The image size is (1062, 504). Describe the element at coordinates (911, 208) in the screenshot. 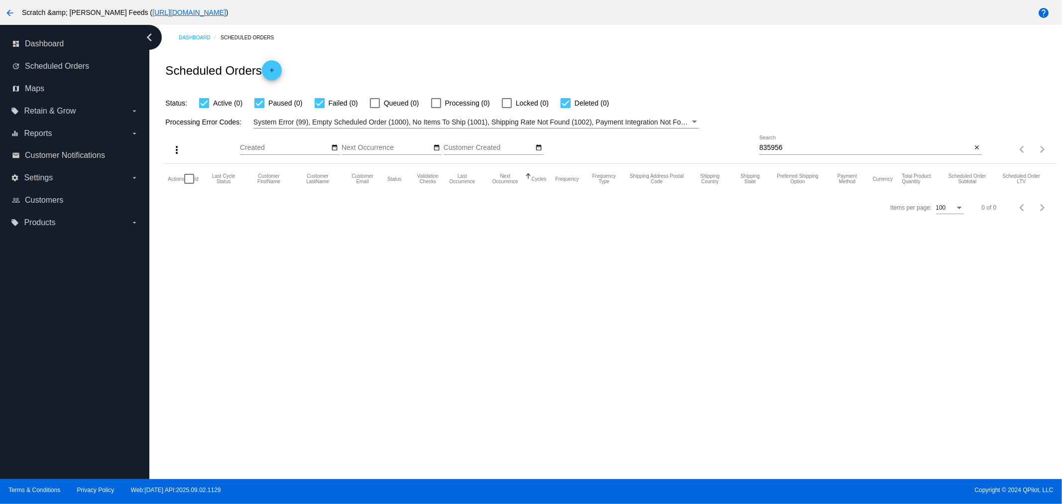

I see `div: Items per page:` at that location.